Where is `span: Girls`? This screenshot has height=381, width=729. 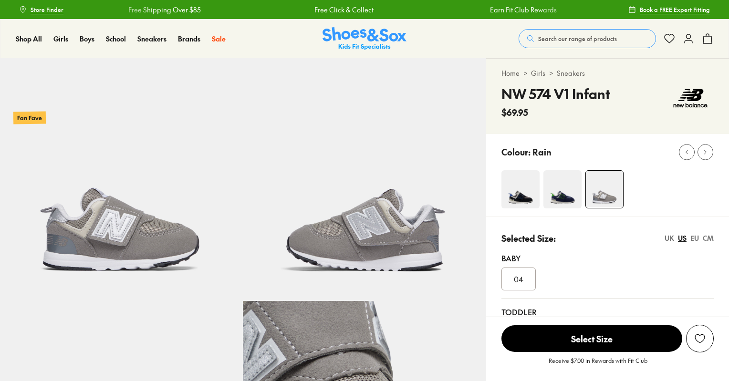
span: Girls is located at coordinates (61, 39).